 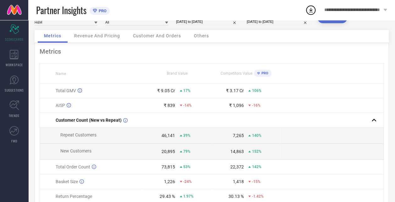 What do you see at coordinates (73, 167) in the screenshot?
I see `span: Total Order Count` at bounding box center [73, 167].